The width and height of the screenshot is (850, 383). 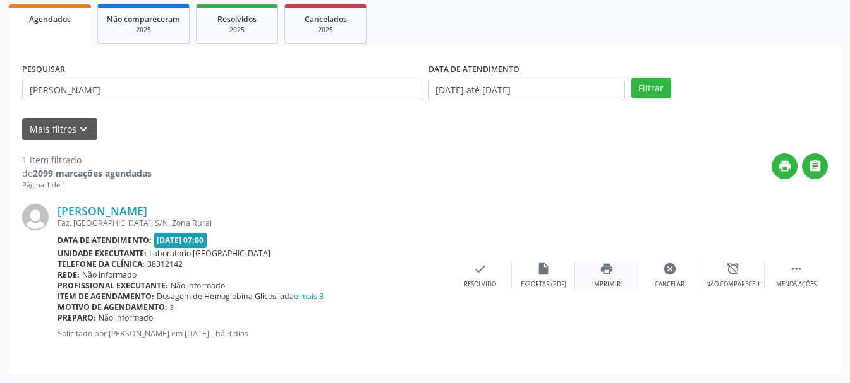 I want to click on b: Telefone da clínica:, so click(x=101, y=264).